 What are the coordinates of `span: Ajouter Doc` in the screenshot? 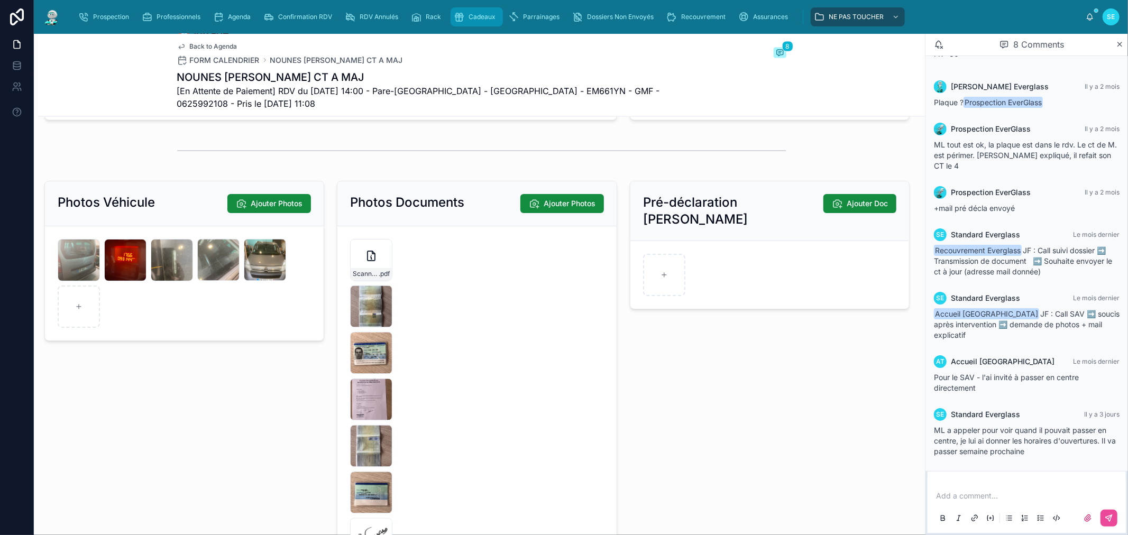 It's located at (867, 204).